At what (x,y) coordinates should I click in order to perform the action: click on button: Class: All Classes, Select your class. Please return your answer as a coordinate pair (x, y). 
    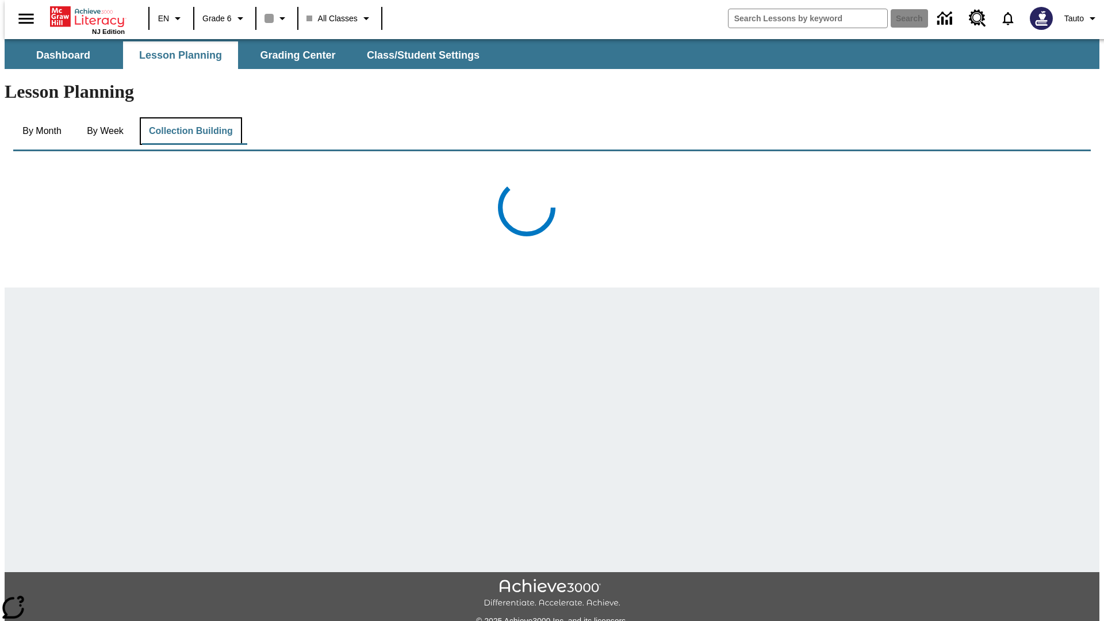
    Looking at the image, I should click on (340, 18).